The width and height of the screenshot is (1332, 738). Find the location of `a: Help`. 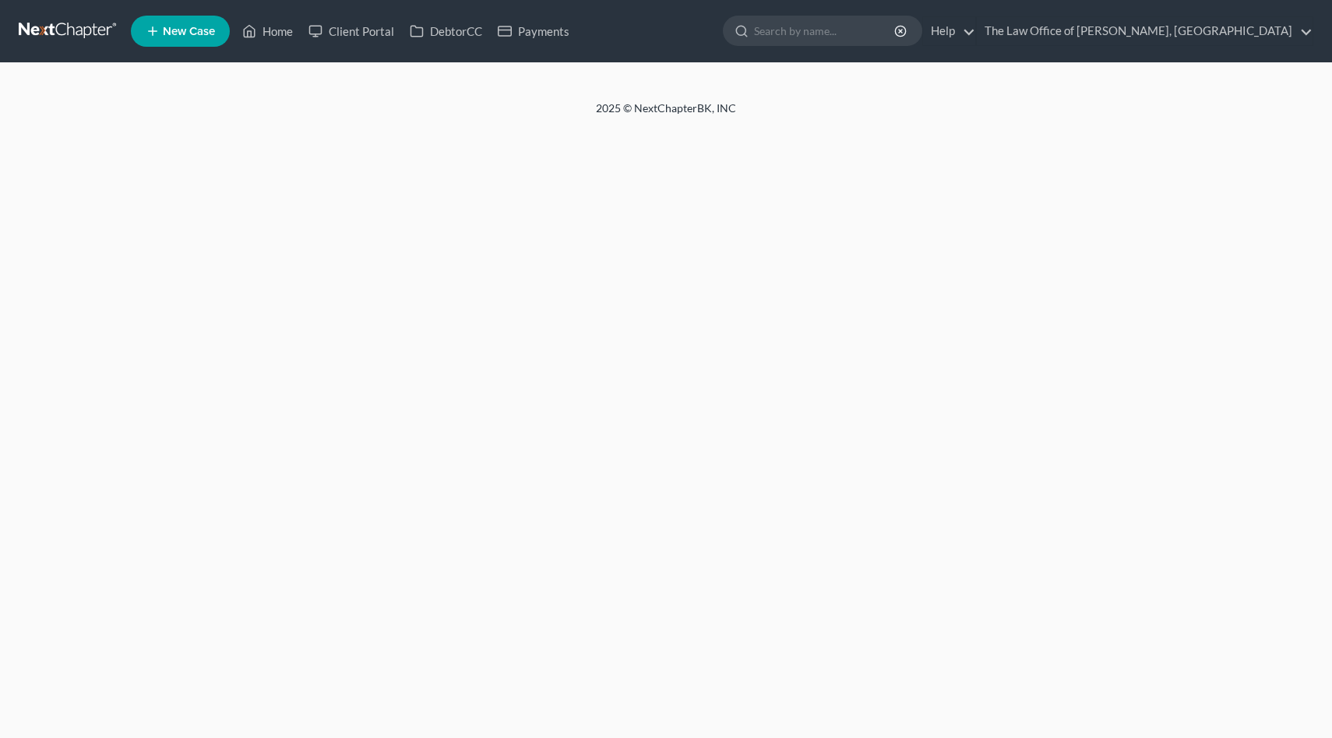

a: Help is located at coordinates (949, 31).